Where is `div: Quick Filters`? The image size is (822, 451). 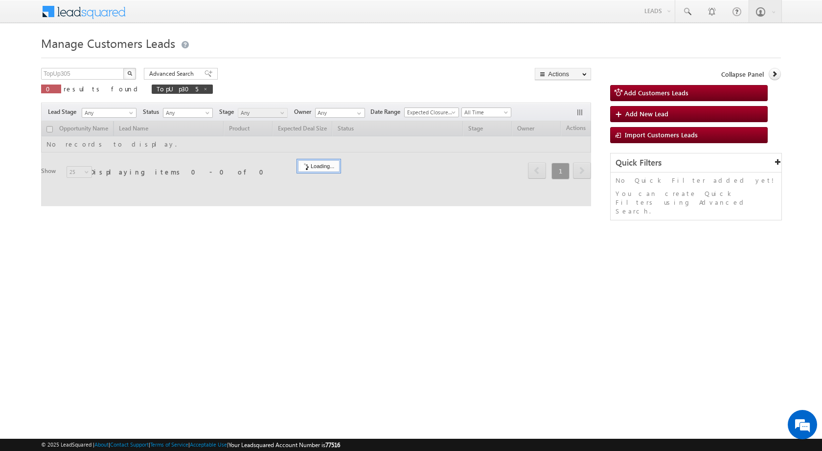 div: Quick Filters is located at coordinates (695, 163).